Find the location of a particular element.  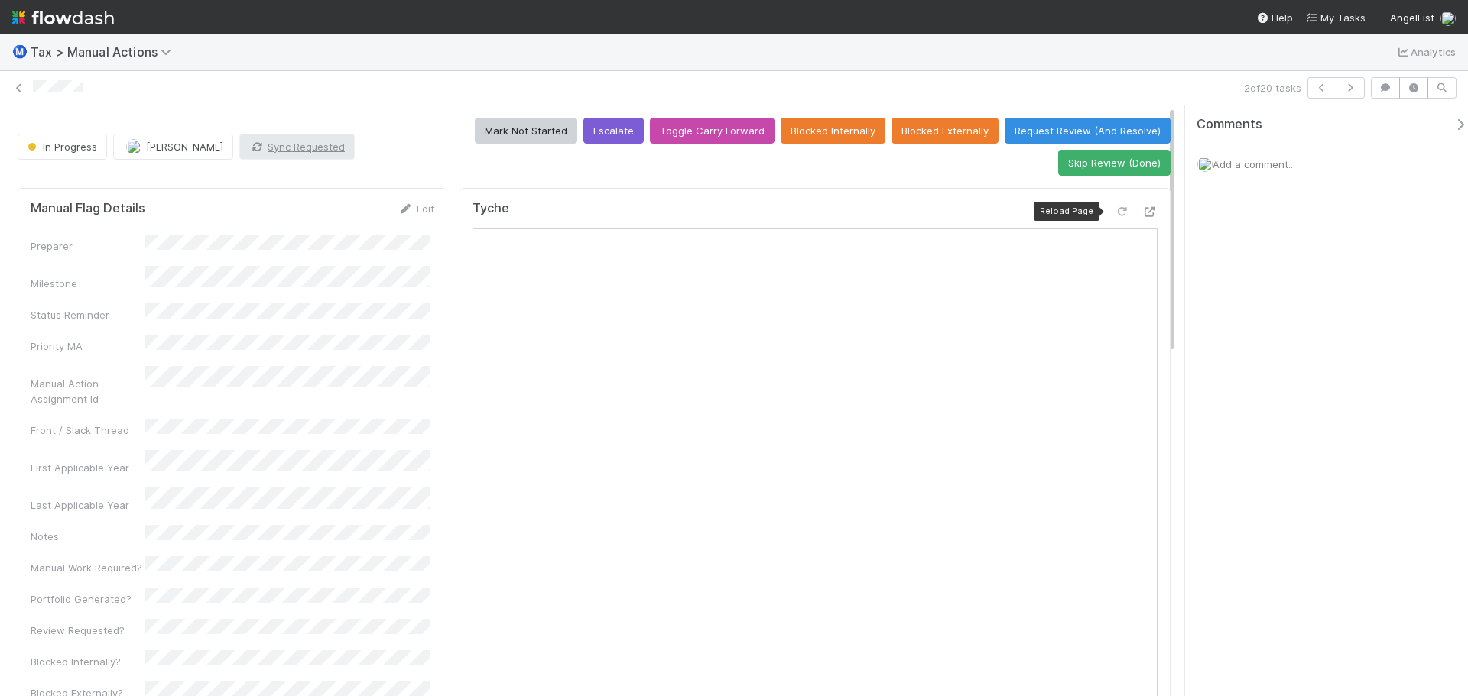

button: Request Review (And Resolve) is located at coordinates (1087, 131).